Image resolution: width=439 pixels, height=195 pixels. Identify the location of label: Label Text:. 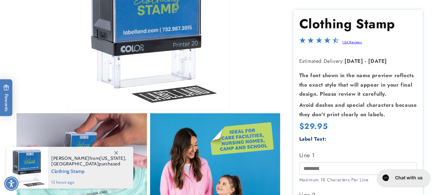
(313, 139).